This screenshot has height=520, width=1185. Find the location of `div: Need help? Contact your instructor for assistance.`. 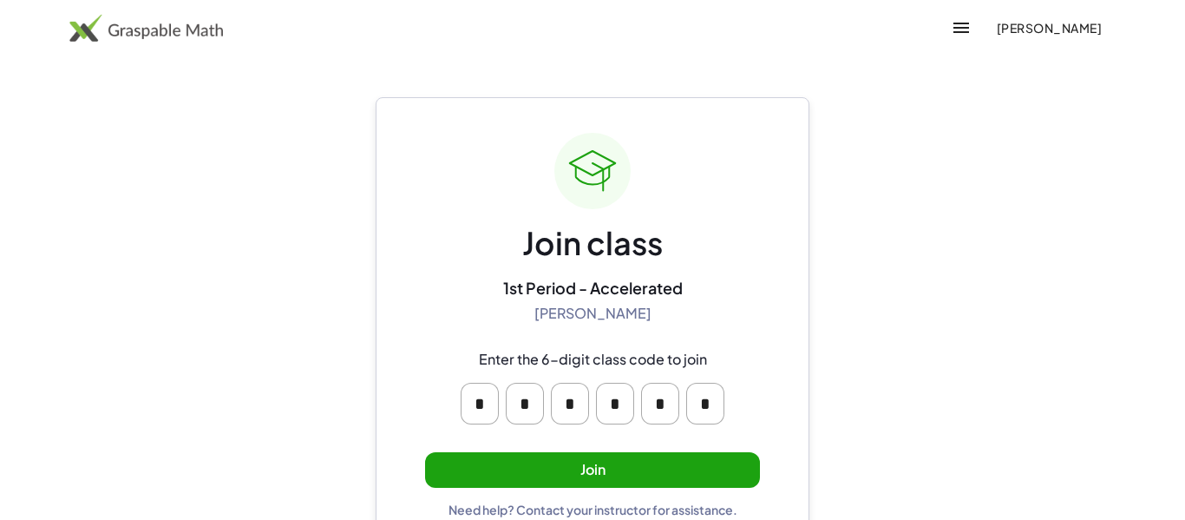

div: Need help? Contact your instructor for assistance. is located at coordinates (592, 509).